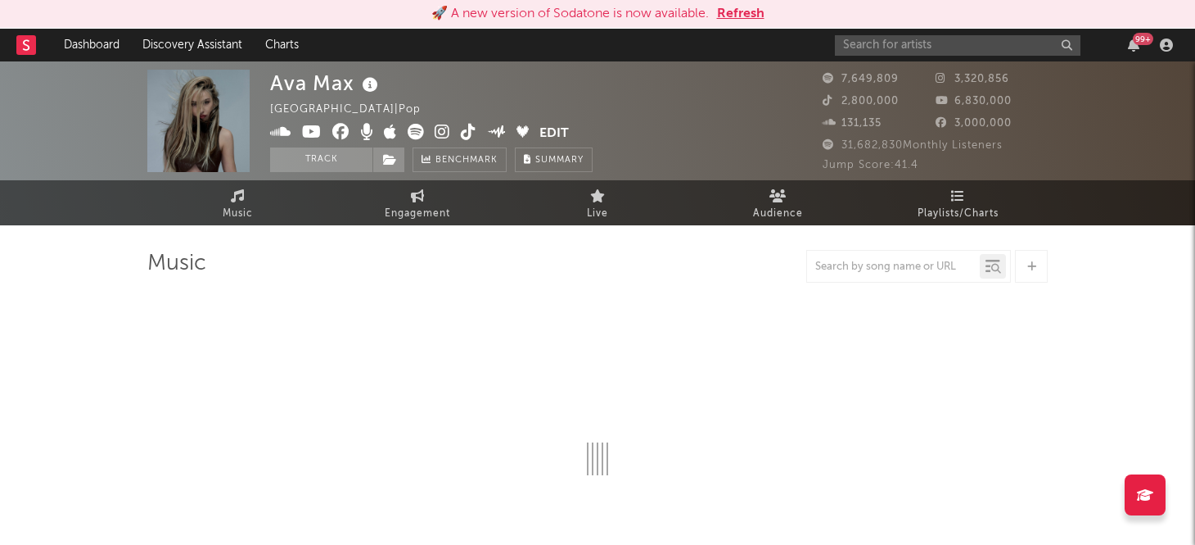 The height and width of the screenshot is (545, 1195). What do you see at coordinates (192, 45) in the screenshot?
I see `a: Discovery Assistant` at bounding box center [192, 45].